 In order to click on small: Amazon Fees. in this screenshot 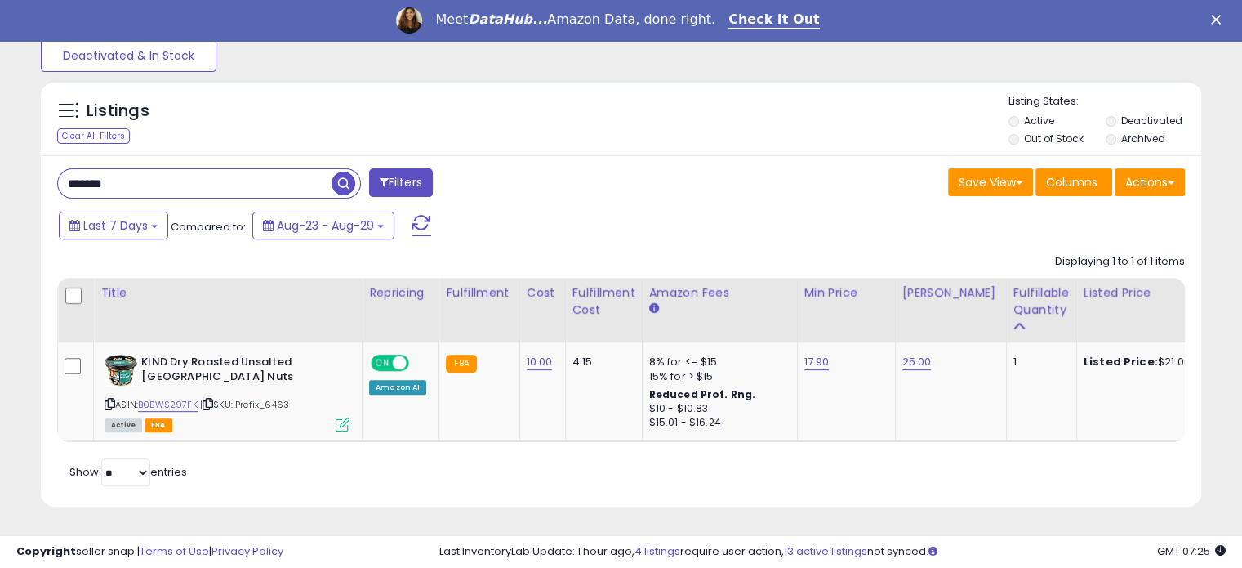, I will do `click(654, 309)`.